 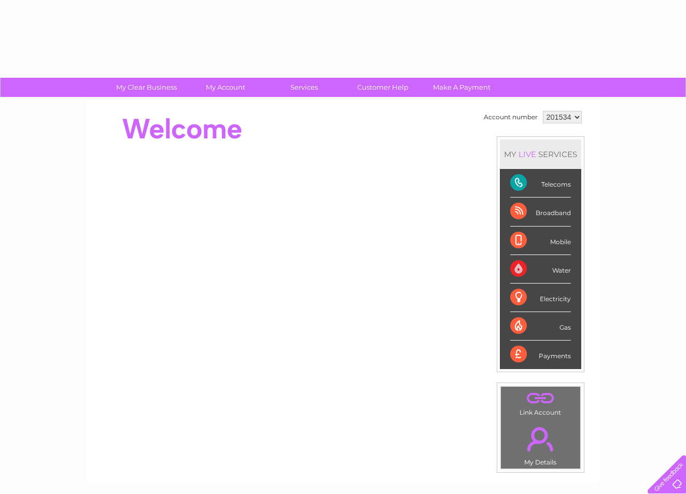 I want to click on div: MY SERVICES, so click(x=540, y=154).